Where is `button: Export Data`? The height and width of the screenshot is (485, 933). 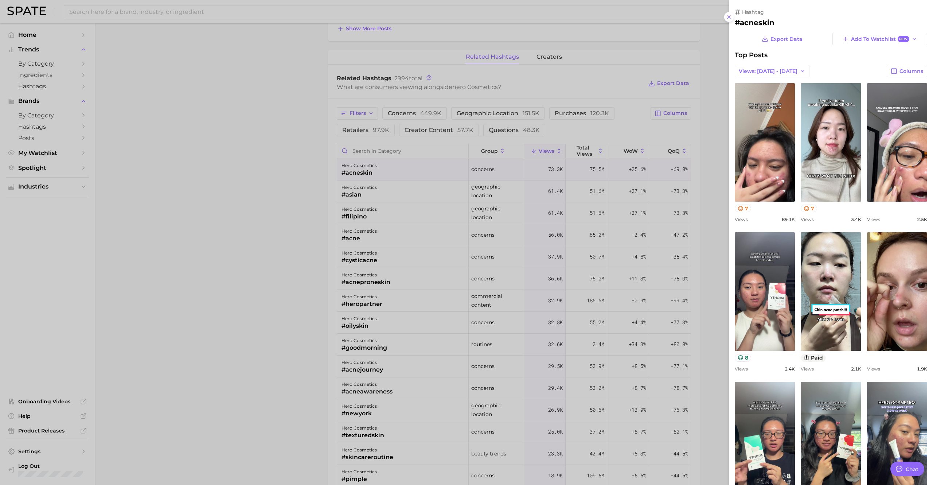 button: Export Data is located at coordinates (782, 39).